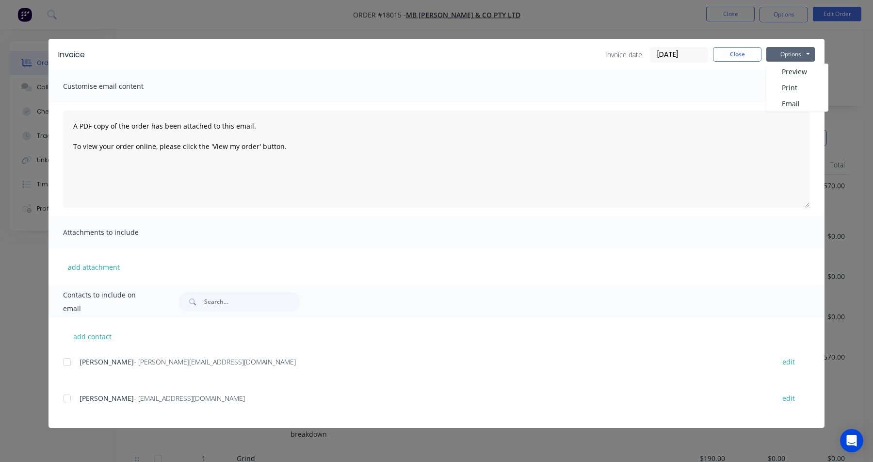 Image resolution: width=873 pixels, height=462 pixels. What do you see at coordinates (790, 54) in the screenshot?
I see `button: Options` at bounding box center [790, 54].